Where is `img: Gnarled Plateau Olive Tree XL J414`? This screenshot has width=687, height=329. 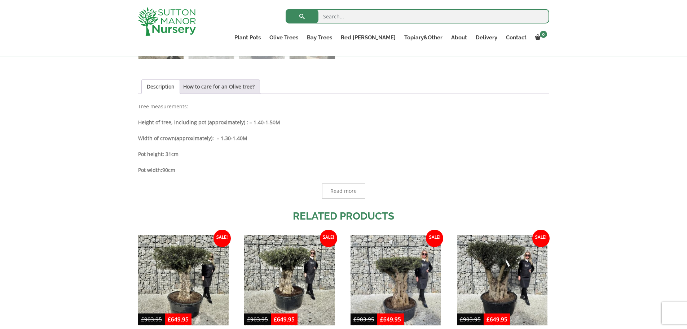
img: Gnarled Plateau Olive Tree XL J414 is located at coordinates (502, 279).